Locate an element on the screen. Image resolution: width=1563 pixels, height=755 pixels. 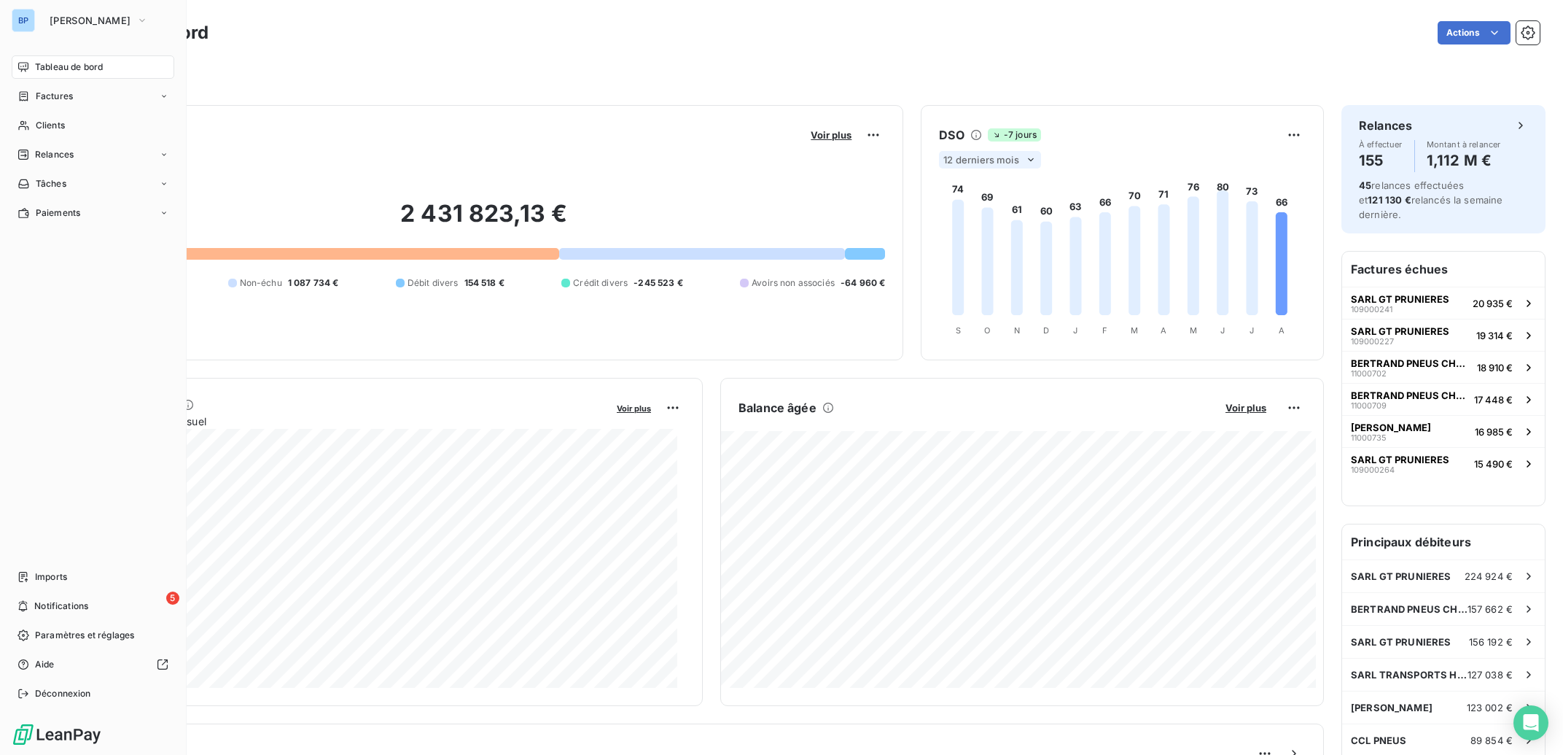
span: -64 960 € is located at coordinates (863, 283).